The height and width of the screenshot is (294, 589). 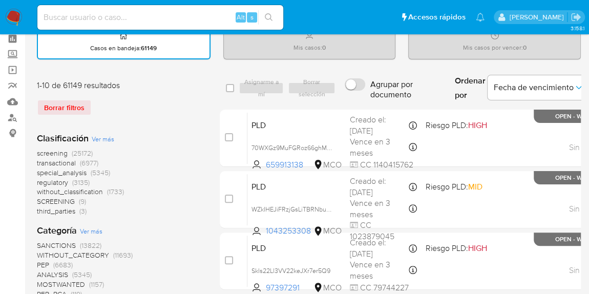 I want to click on a: Salir, so click(x=576, y=17).